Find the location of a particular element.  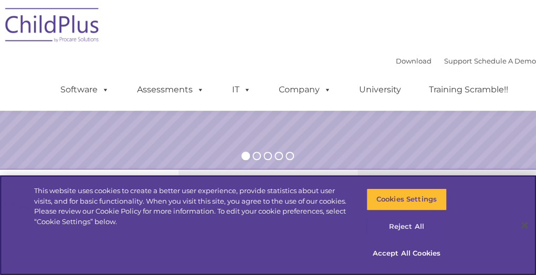

a: IT is located at coordinates (241, 90).